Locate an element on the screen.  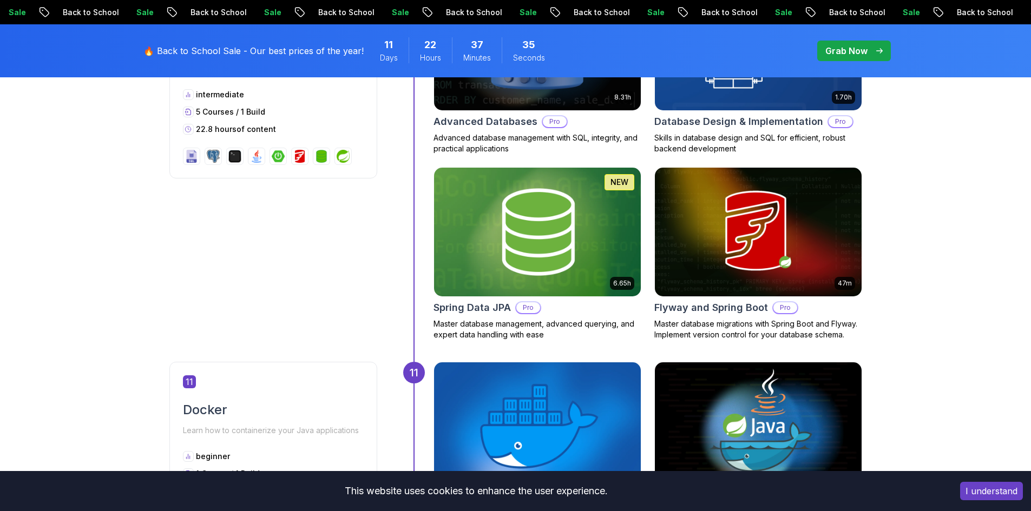
p: NEW is located at coordinates (619, 182).